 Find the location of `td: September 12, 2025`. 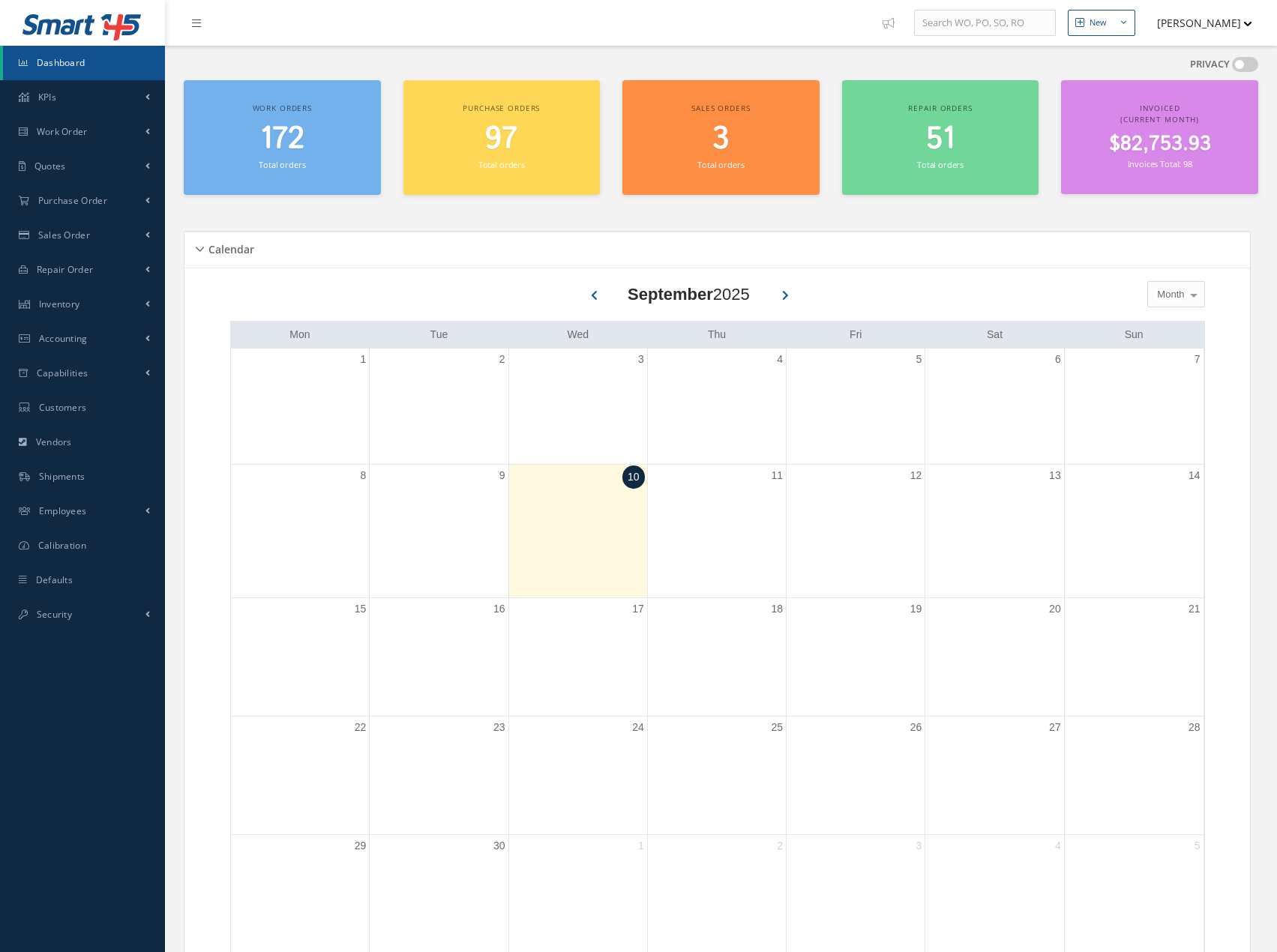

td: September 12, 2025 is located at coordinates (856, 531).